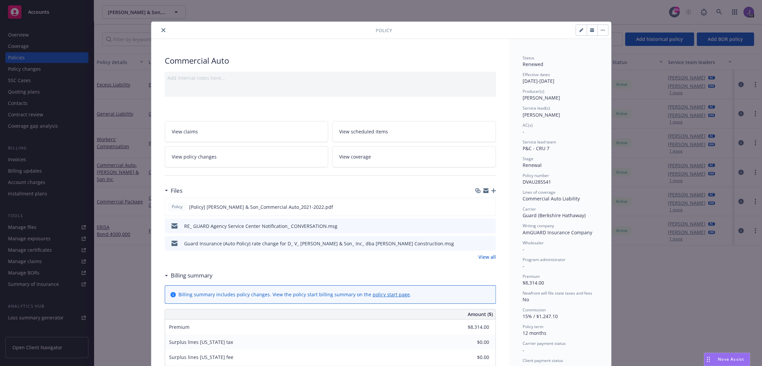 This screenshot has width=762, height=366. What do you see at coordinates (536, 175) in the screenshot?
I see `span: Policy number` at bounding box center [536, 175].